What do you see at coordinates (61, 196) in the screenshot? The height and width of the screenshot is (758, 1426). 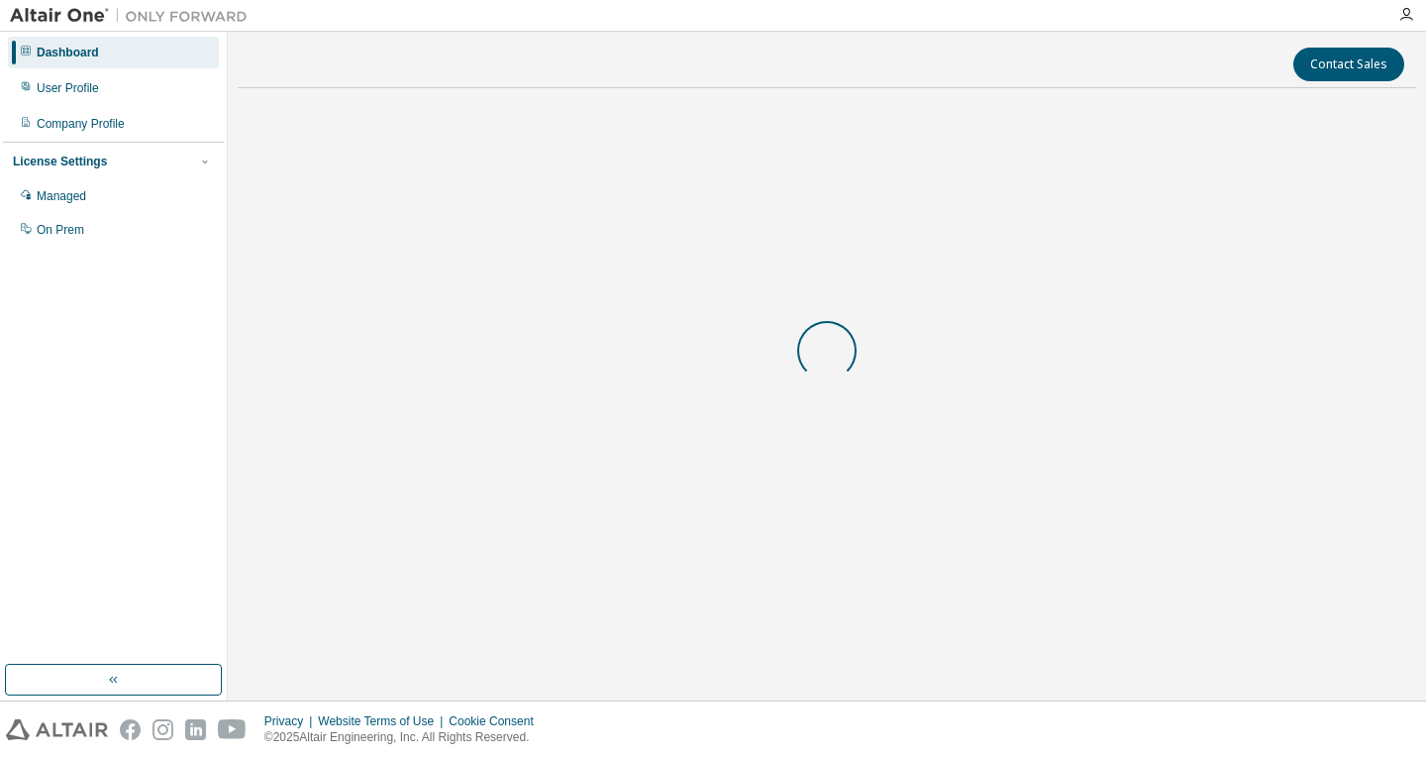 I see `div: Managed` at bounding box center [61, 196].